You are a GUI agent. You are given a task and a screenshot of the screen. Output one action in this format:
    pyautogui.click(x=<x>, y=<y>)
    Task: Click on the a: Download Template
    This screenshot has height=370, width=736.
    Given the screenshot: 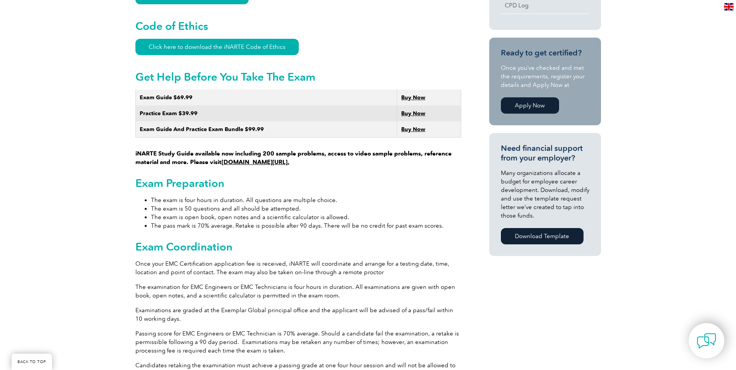 What is the action you would take?
    pyautogui.click(x=542, y=236)
    